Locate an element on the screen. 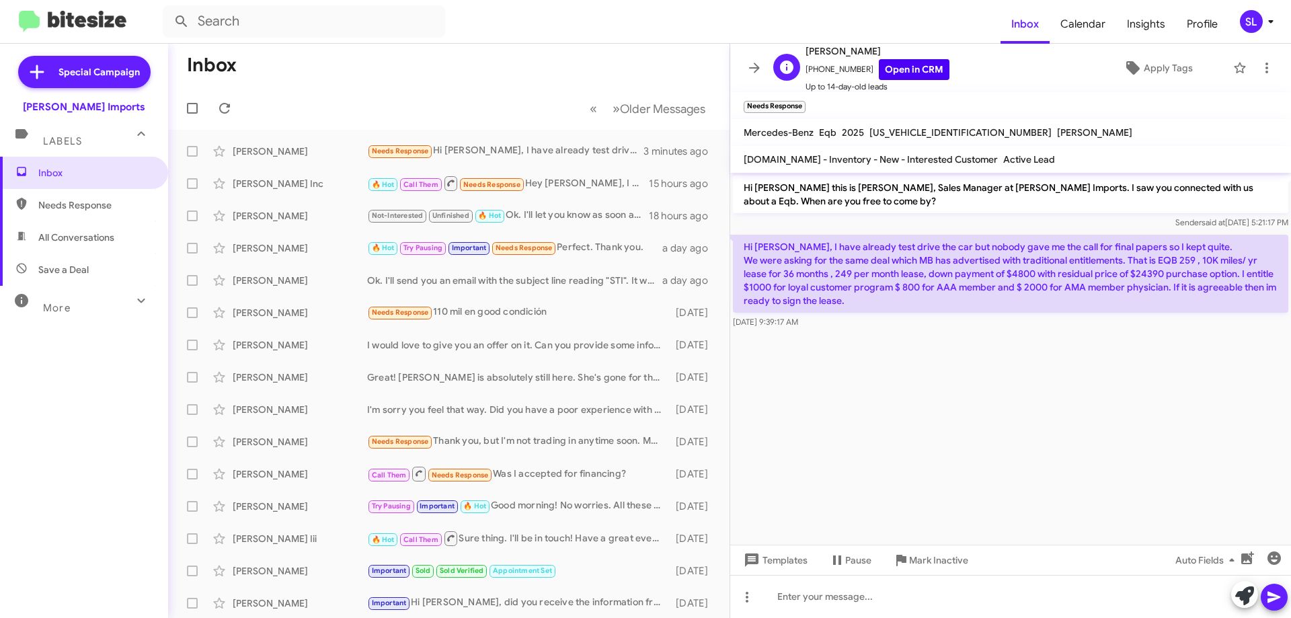 The image size is (1291, 618). a: Insights is located at coordinates (1146, 24).